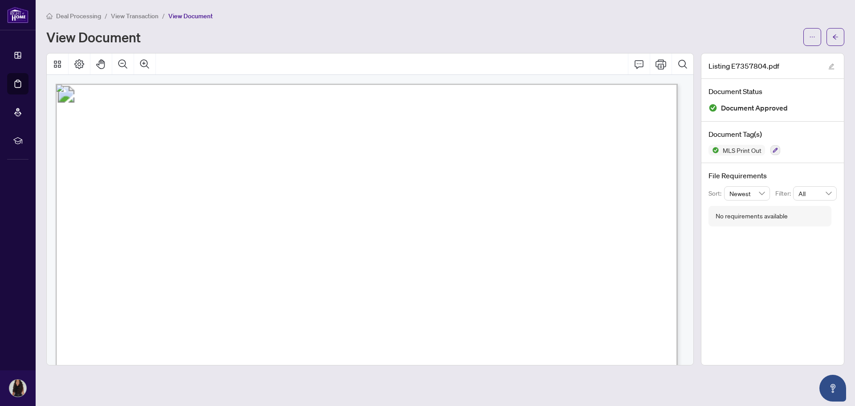 Image resolution: width=855 pixels, height=406 pixels. I want to click on img: logo, so click(18, 15).